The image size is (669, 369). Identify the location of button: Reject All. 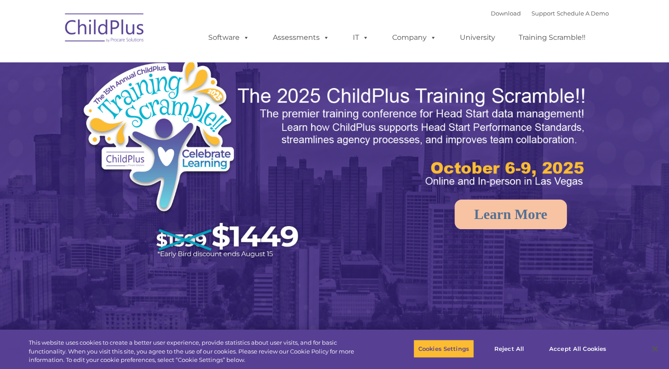
(509, 349).